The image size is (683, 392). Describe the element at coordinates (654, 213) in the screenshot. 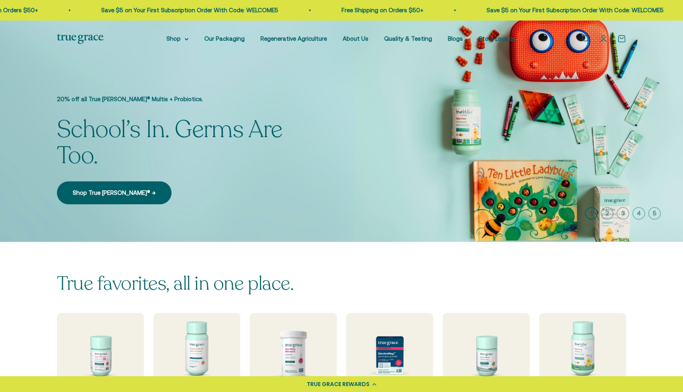

I see `button: 5` at that location.